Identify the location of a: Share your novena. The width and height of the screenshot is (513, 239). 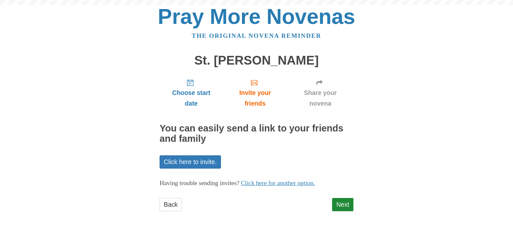
(320, 93).